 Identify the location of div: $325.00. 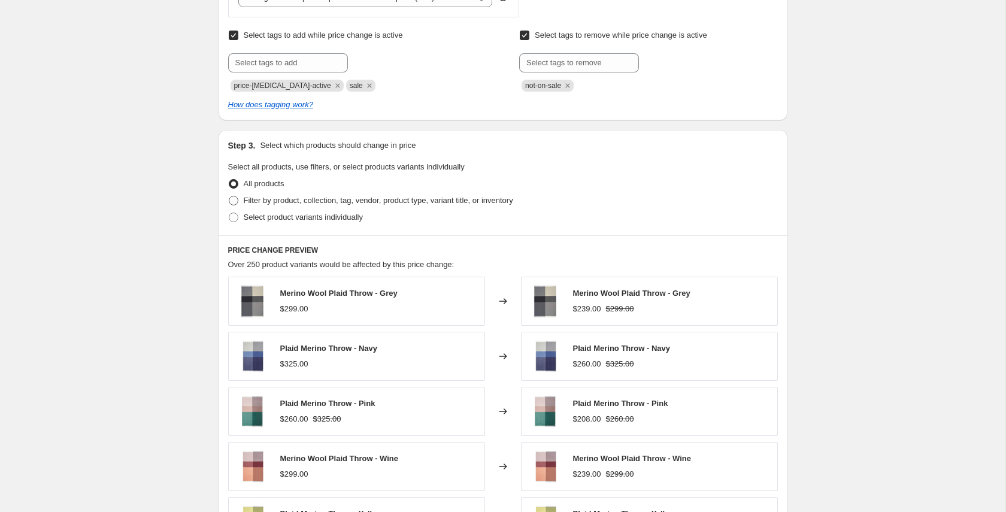
(294, 364).